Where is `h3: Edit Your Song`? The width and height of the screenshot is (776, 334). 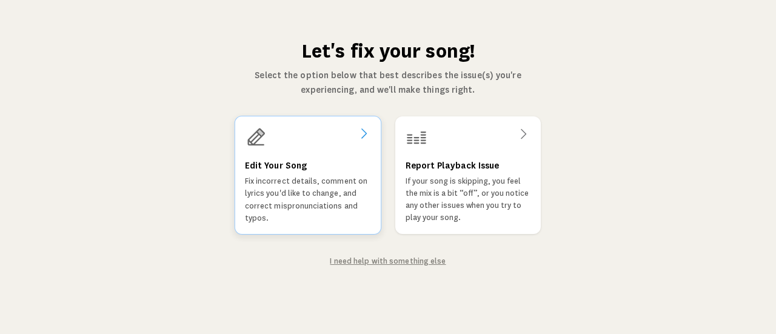
h3: Edit Your Song is located at coordinates (276, 166).